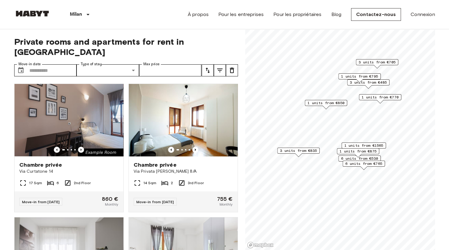  What do you see at coordinates (21, 70) in the screenshot?
I see `button: Choose date` at bounding box center [21, 70].